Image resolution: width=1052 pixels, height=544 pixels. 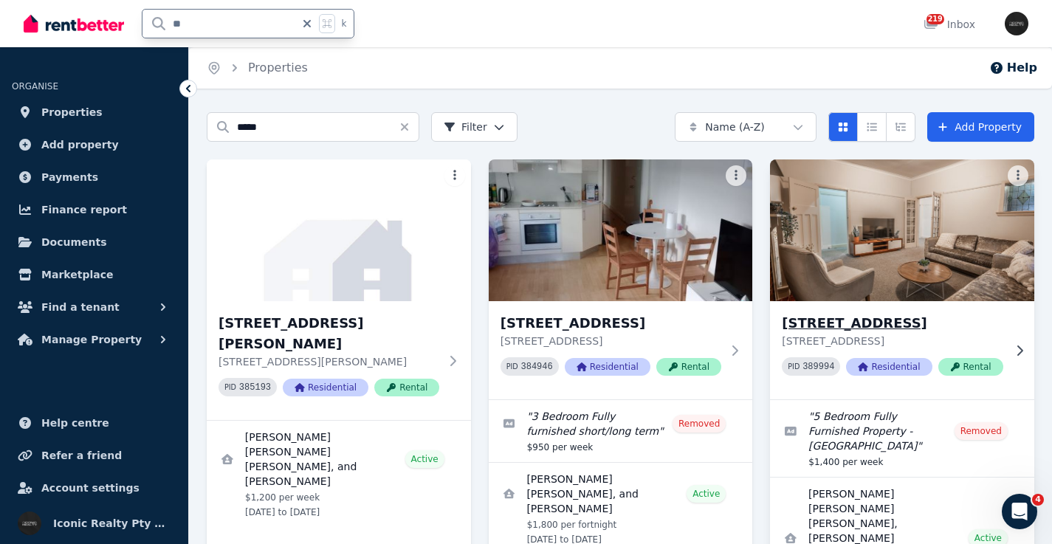 I want to click on span: k, so click(x=343, y=24).